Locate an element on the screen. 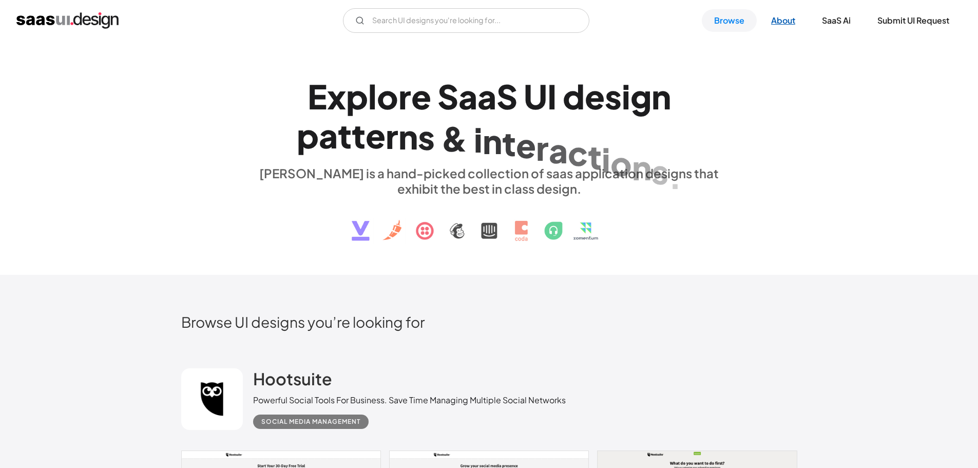  h2: Hootsuite is located at coordinates (293, 379).